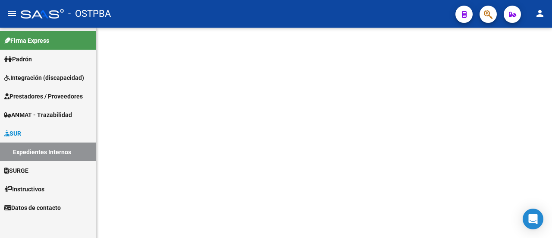 The image size is (552, 238). I want to click on span: Integración (discapacidad), so click(44, 78).